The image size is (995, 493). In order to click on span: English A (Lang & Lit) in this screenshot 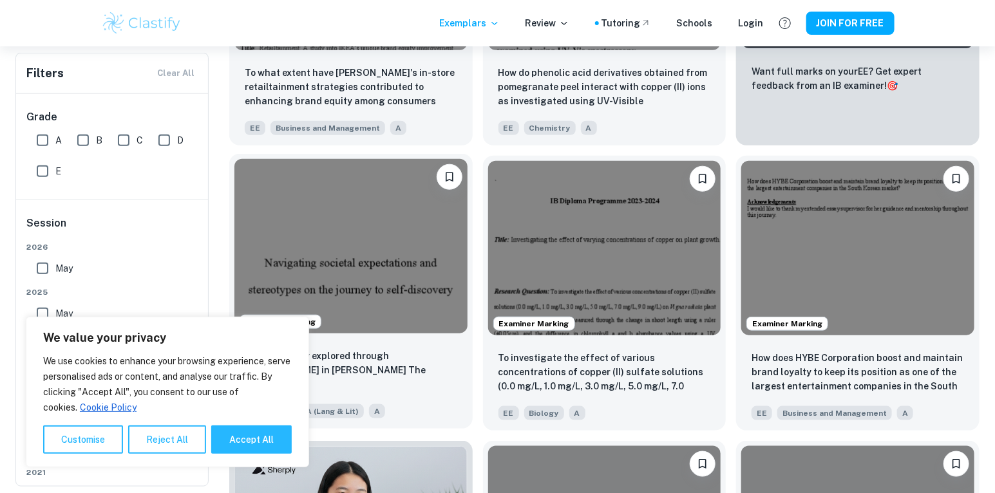, I will do `click(317, 411)`.